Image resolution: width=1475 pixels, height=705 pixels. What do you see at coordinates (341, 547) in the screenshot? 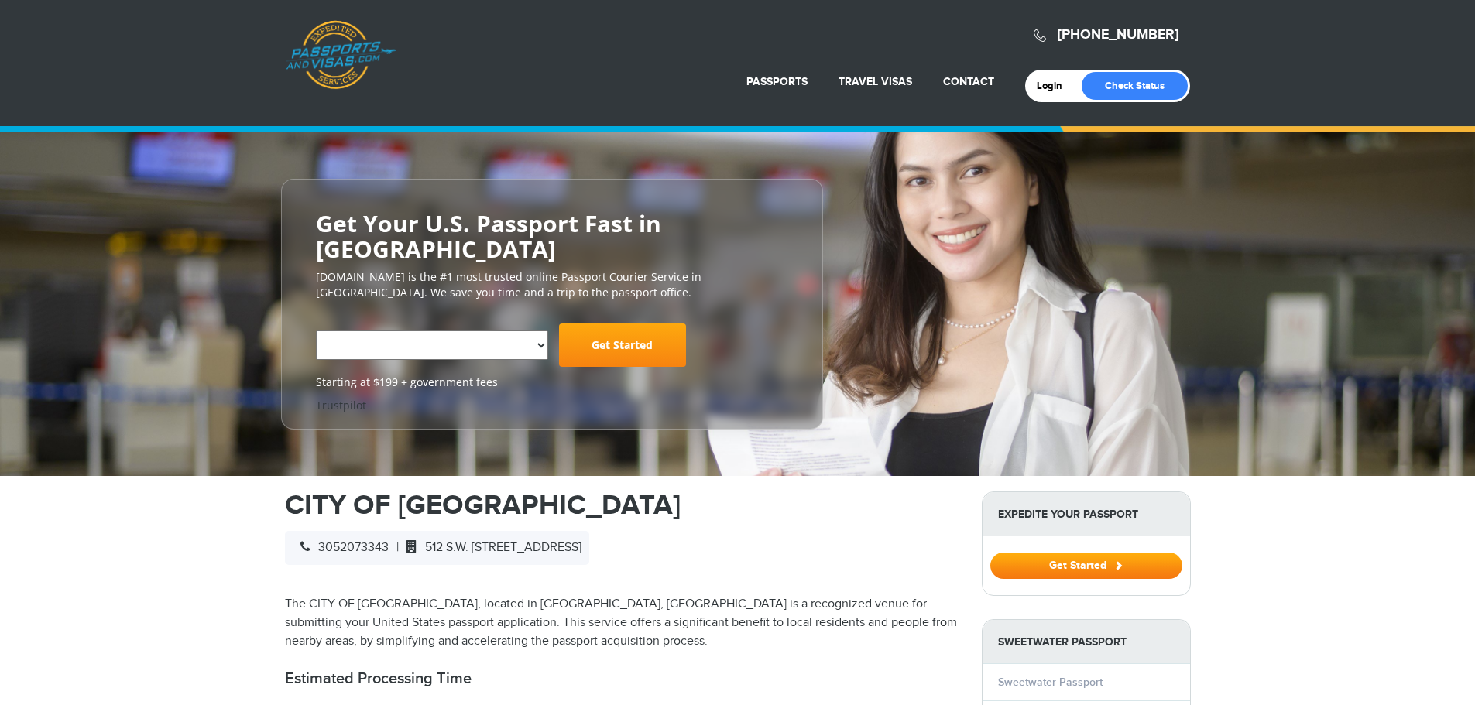
I see `span: 3052073343` at bounding box center [341, 547].